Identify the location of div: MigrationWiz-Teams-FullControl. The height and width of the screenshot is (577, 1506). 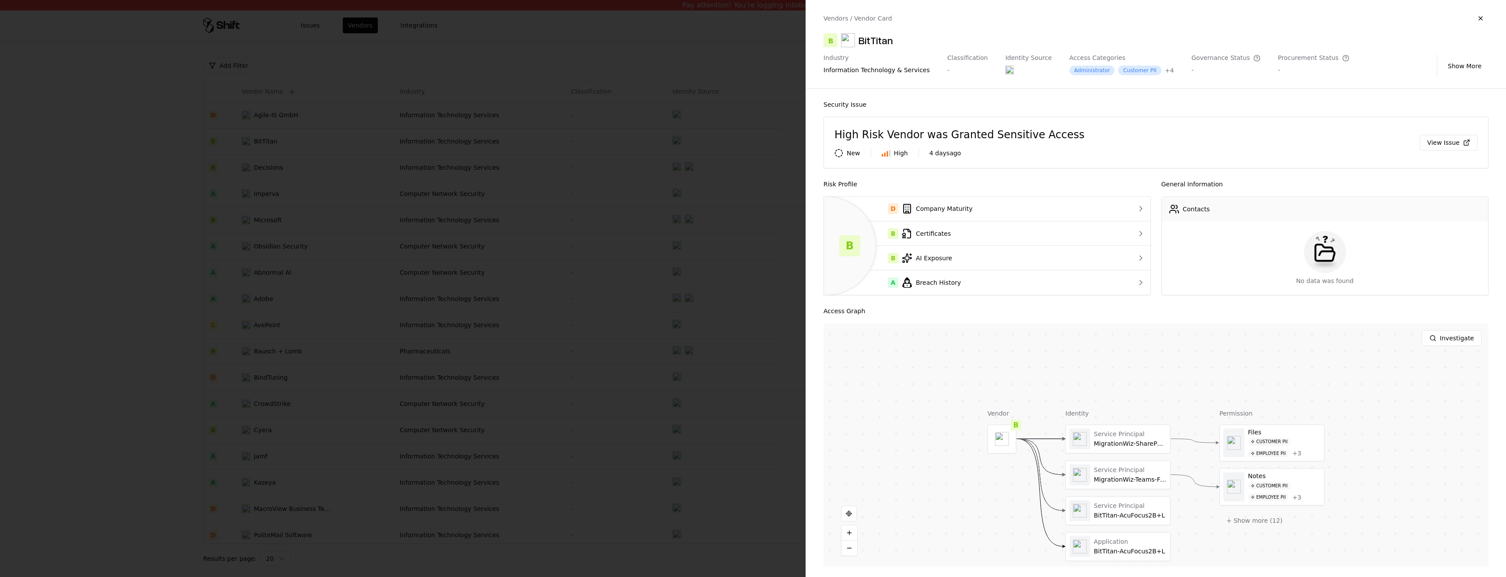
(1130, 480).